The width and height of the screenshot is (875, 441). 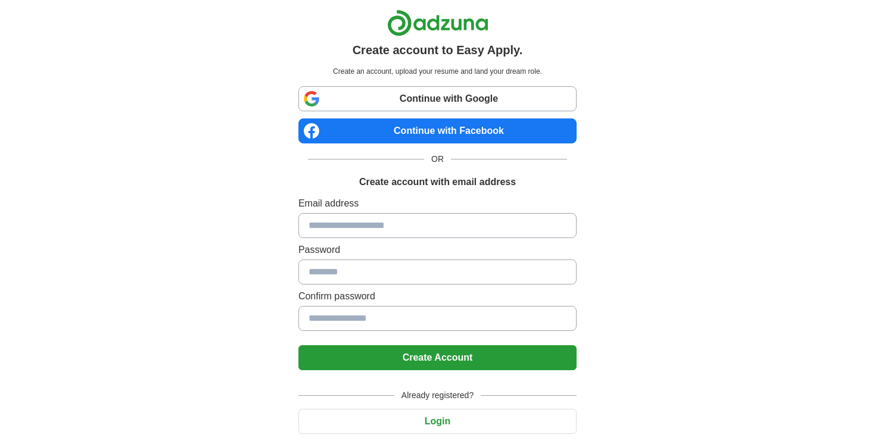 What do you see at coordinates (438, 23) in the screenshot?
I see `img: Adzuna logo` at bounding box center [438, 23].